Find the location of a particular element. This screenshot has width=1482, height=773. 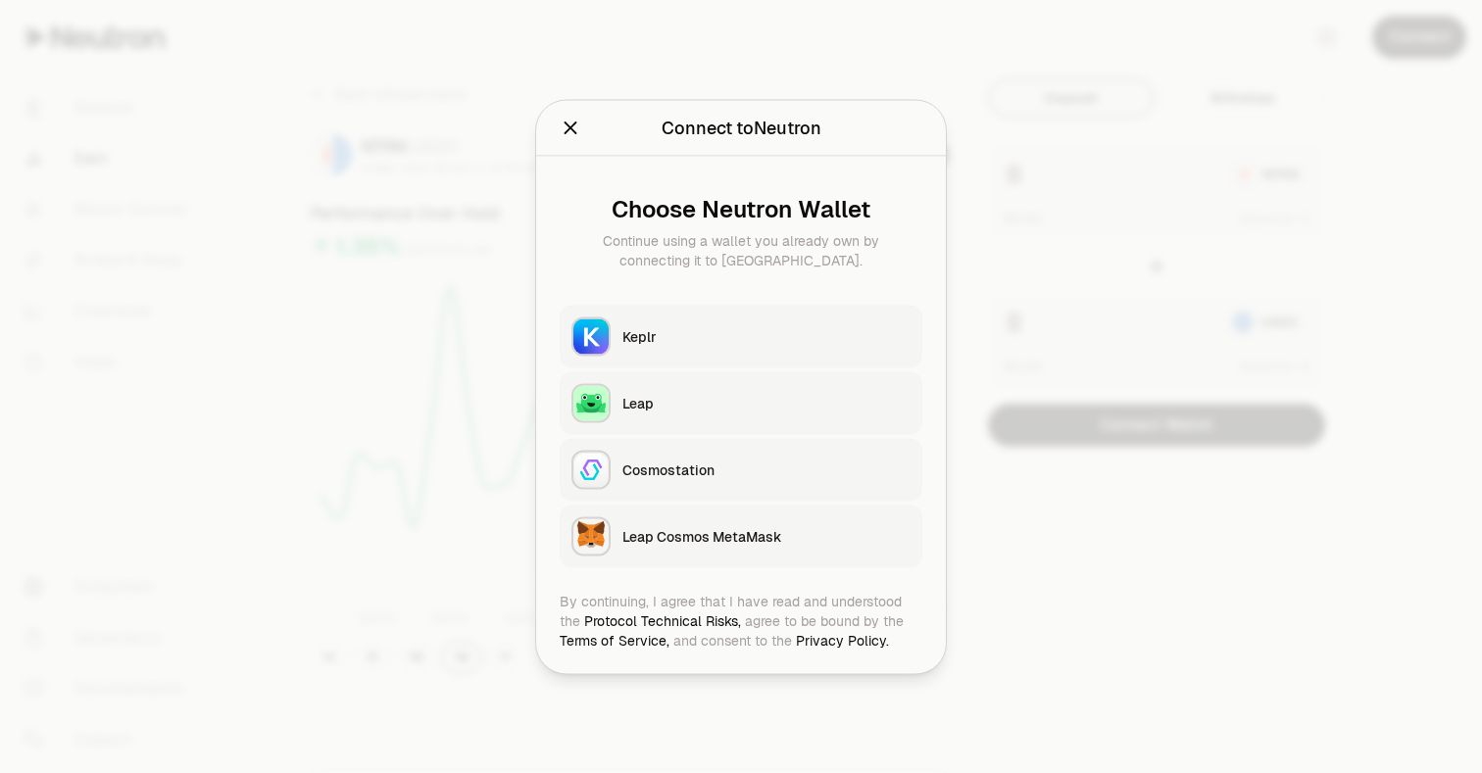

img: Cosmostation is located at coordinates (591, 469).